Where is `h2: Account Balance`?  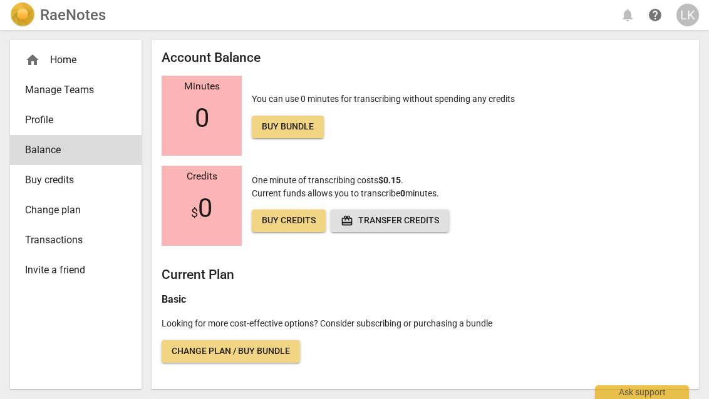
h2: Account Balance is located at coordinates (425, 58).